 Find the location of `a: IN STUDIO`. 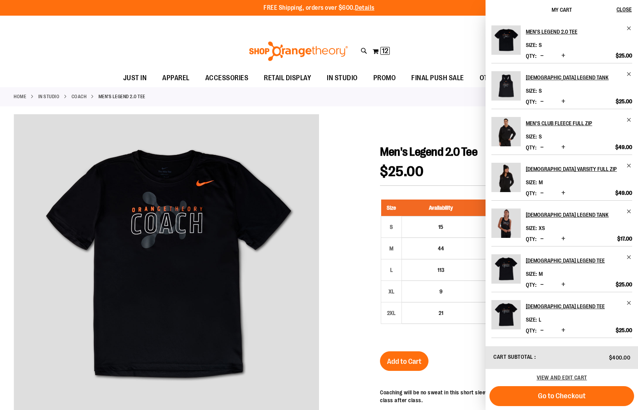

a: IN STUDIO is located at coordinates (49, 97).